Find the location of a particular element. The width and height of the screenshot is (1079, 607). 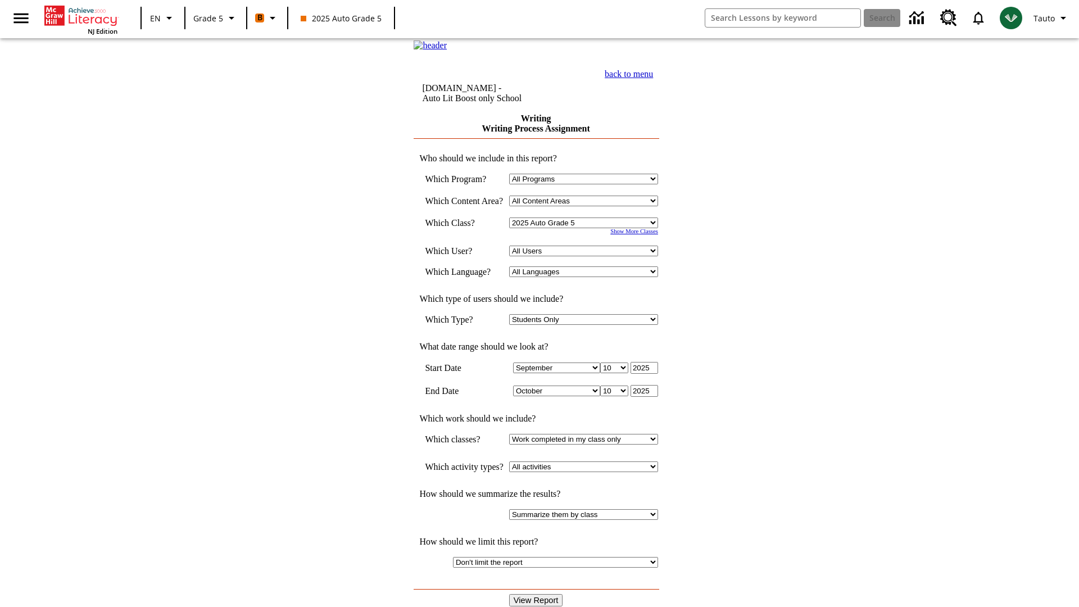

td: Which Language? is located at coordinates (464, 271).